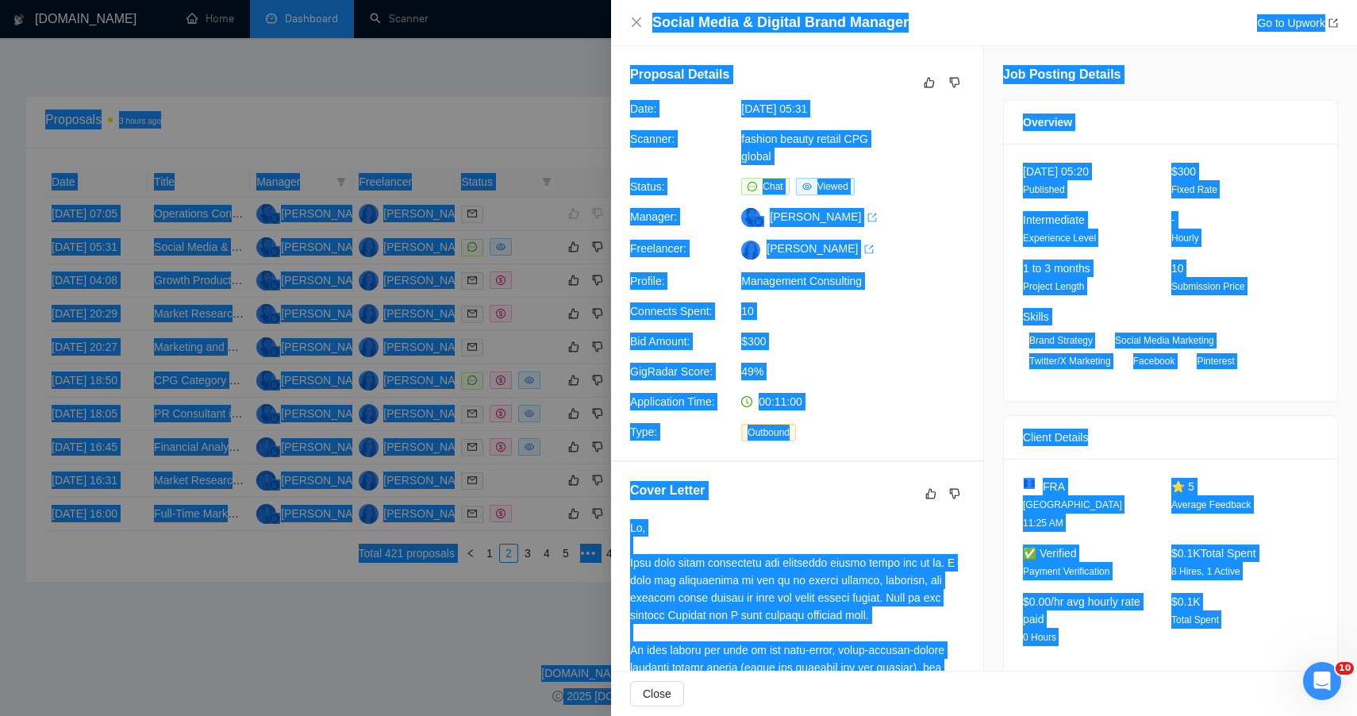 The width and height of the screenshot is (1357, 716). Describe the element at coordinates (747, 401) in the screenshot. I see `span: clock-circle` at that location.